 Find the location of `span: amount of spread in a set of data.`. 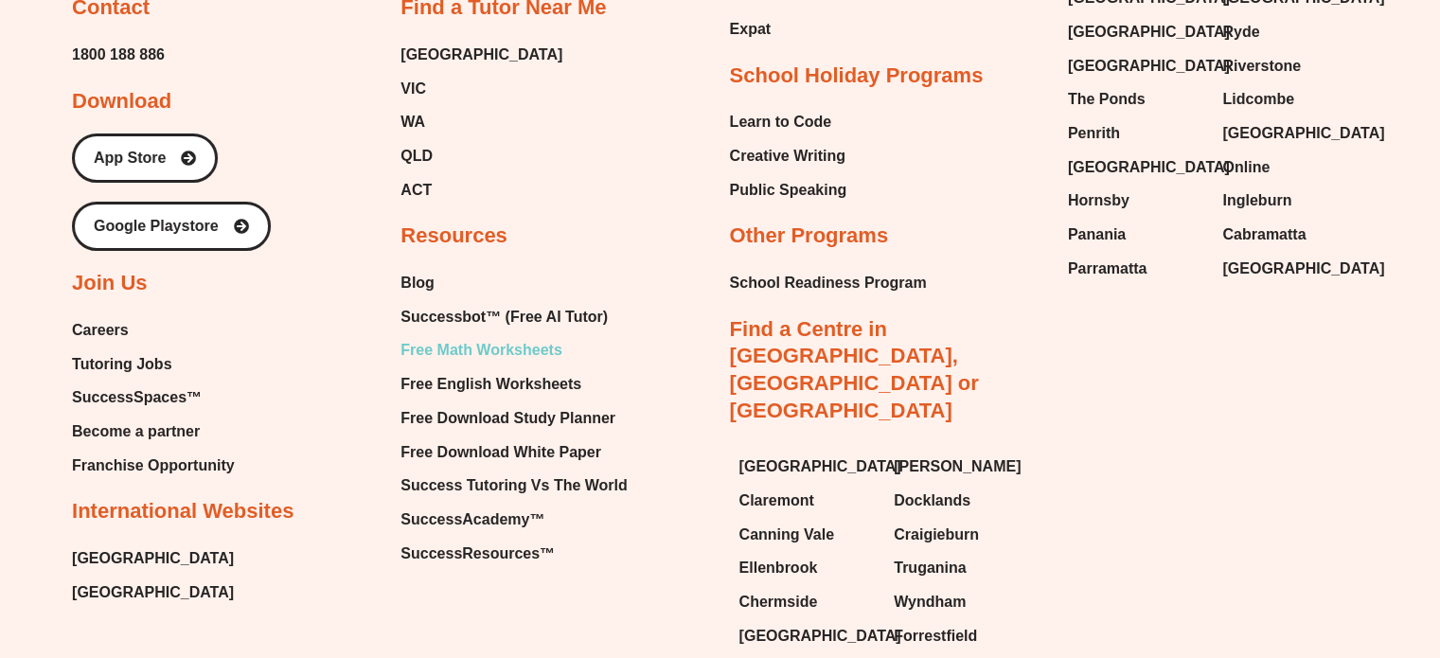

span: amount of spread in a set of data. is located at coordinates (185, 569).